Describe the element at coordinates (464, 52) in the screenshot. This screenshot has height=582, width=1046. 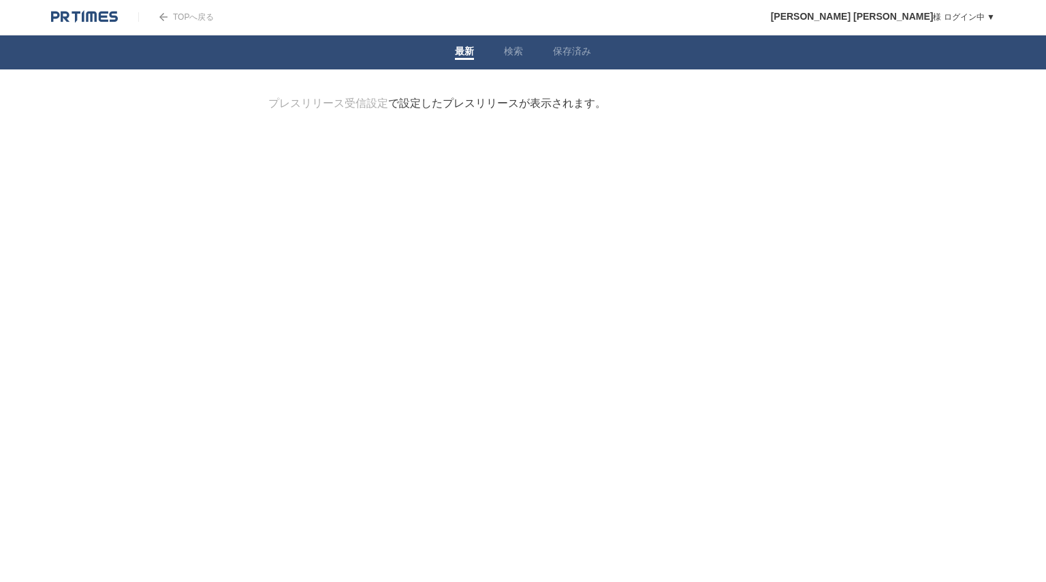
I see `a: 最新` at that location.